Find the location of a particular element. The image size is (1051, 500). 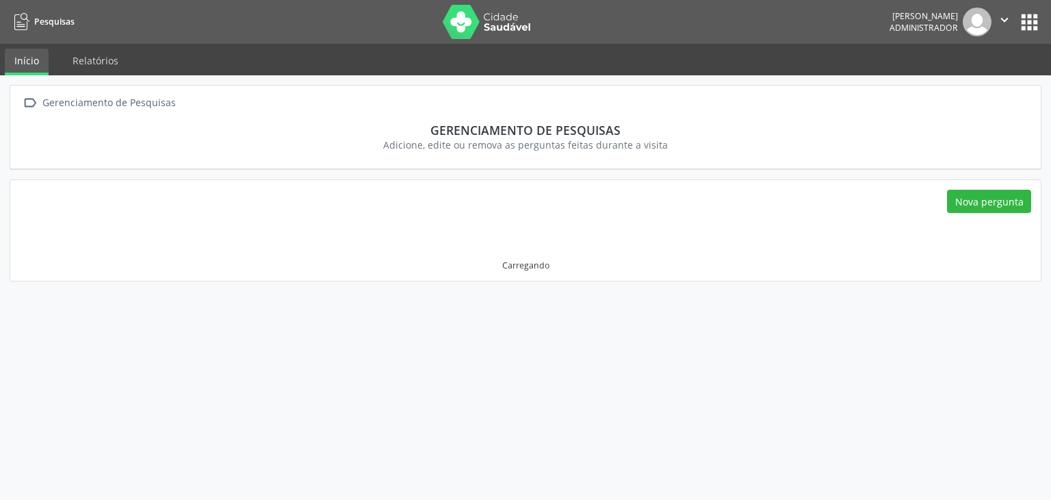

button: apps is located at coordinates (1029, 22).